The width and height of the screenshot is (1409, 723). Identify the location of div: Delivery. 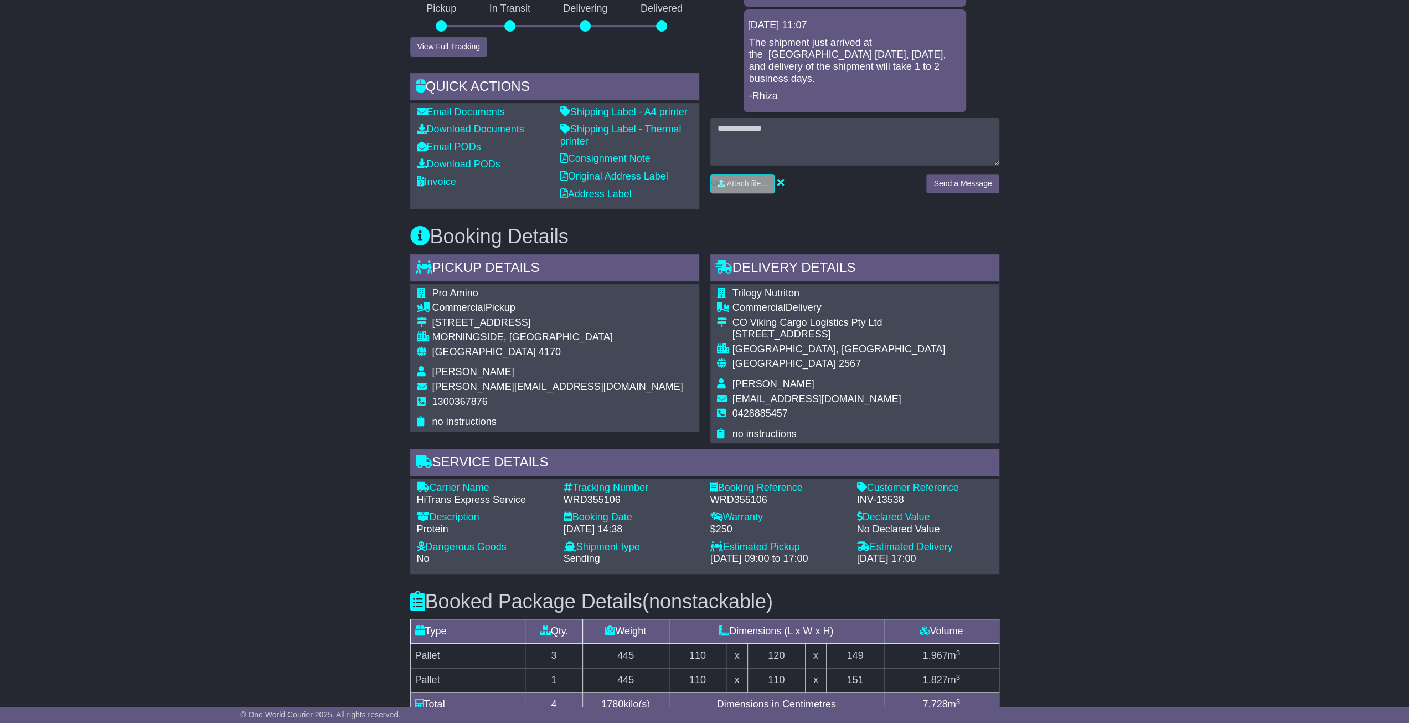
(839, 308).